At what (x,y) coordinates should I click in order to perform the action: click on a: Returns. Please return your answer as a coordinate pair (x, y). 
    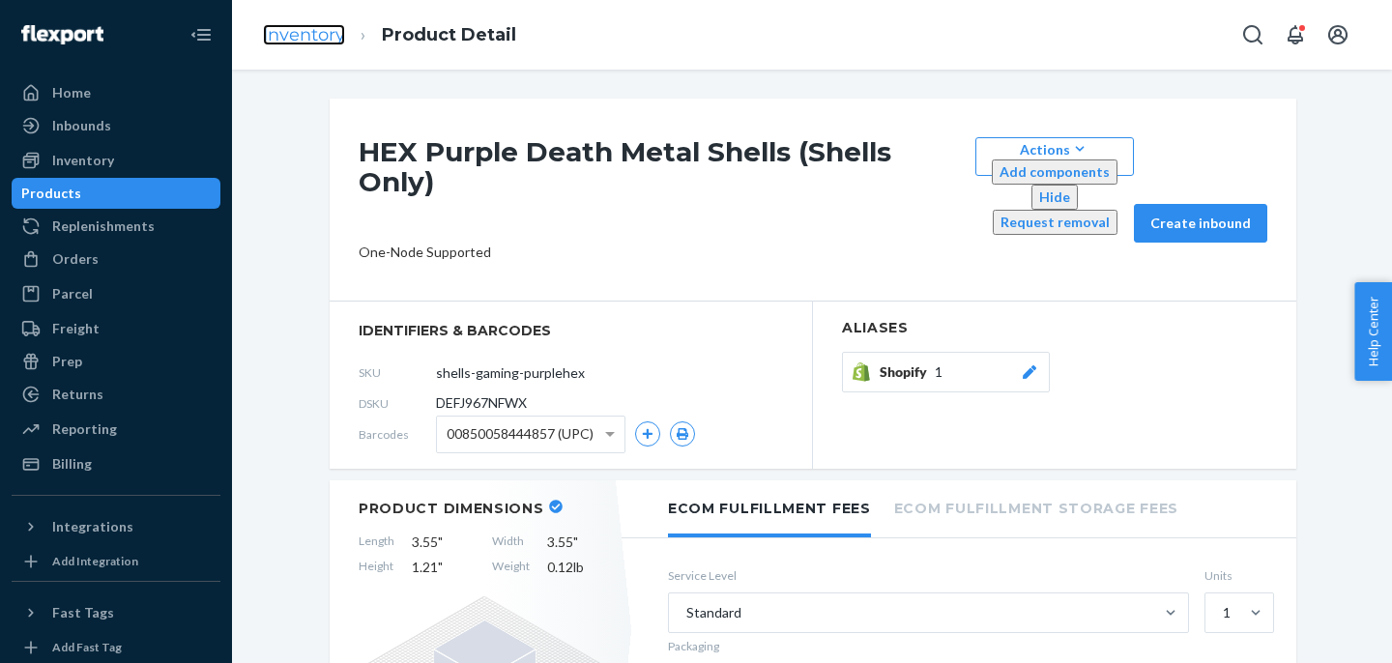
    Looking at the image, I should click on (116, 394).